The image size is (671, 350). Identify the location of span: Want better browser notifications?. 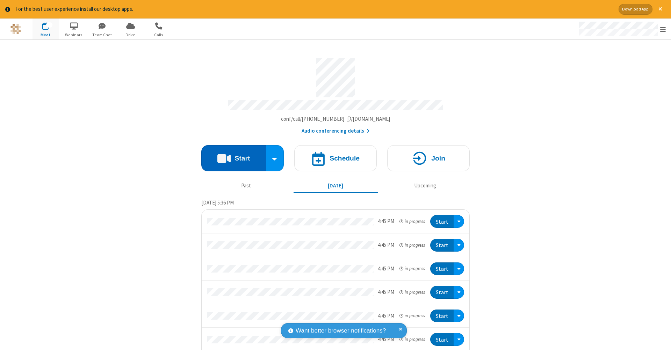
(341, 331).